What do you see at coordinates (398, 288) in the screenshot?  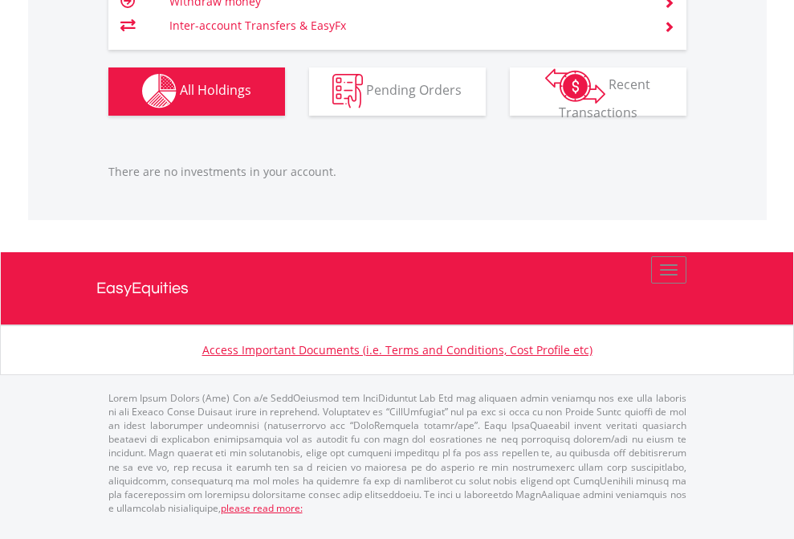 I see `div: EasyEquities` at bounding box center [398, 288].